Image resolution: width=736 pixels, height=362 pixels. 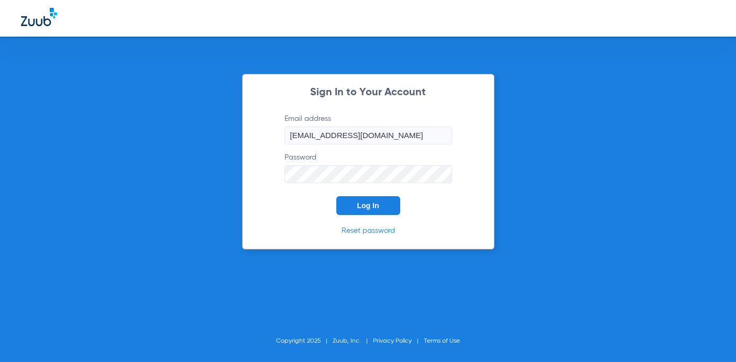 What do you see at coordinates (368, 206) in the screenshot?
I see `span: Log In` at bounding box center [368, 206].